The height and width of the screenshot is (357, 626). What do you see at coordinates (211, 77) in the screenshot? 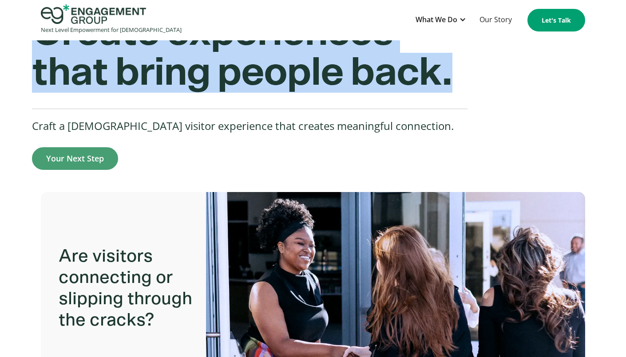
I see `span: Phone number` at bounding box center [211, 77].